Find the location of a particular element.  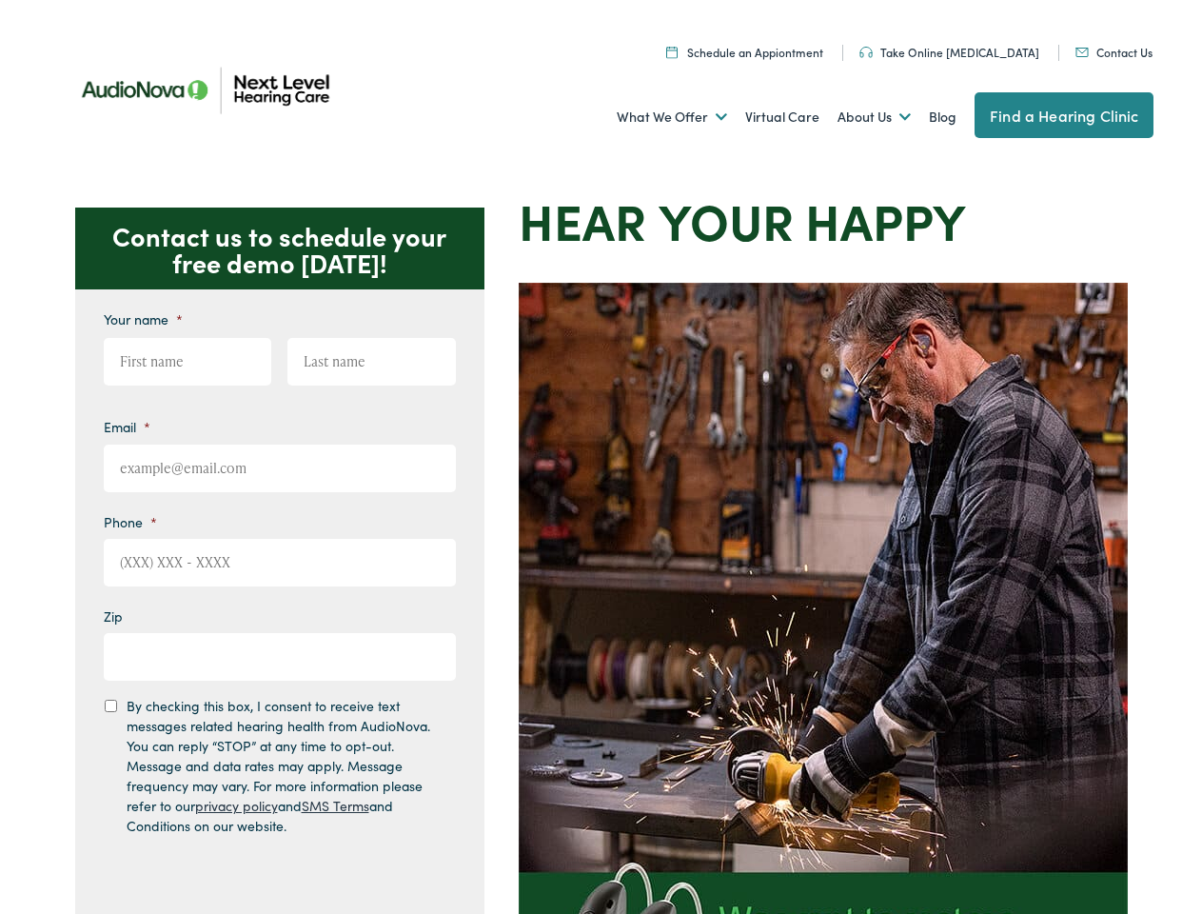

a: Blog is located at coordinates (942, 117).